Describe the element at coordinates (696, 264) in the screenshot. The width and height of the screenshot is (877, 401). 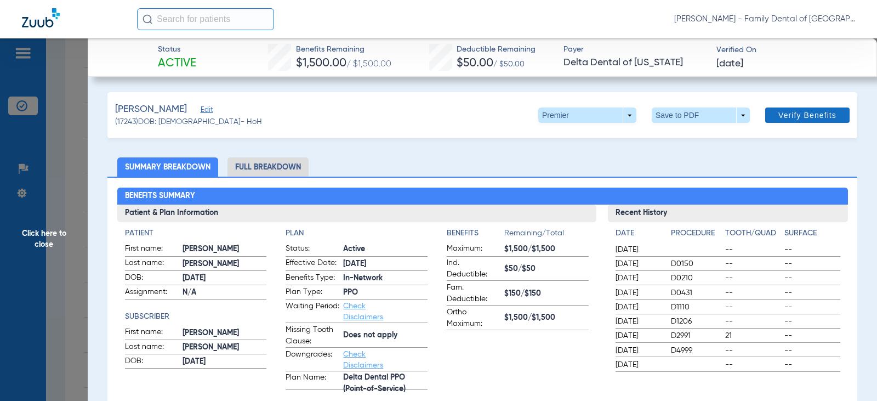
I see `span: D0150` at that location.